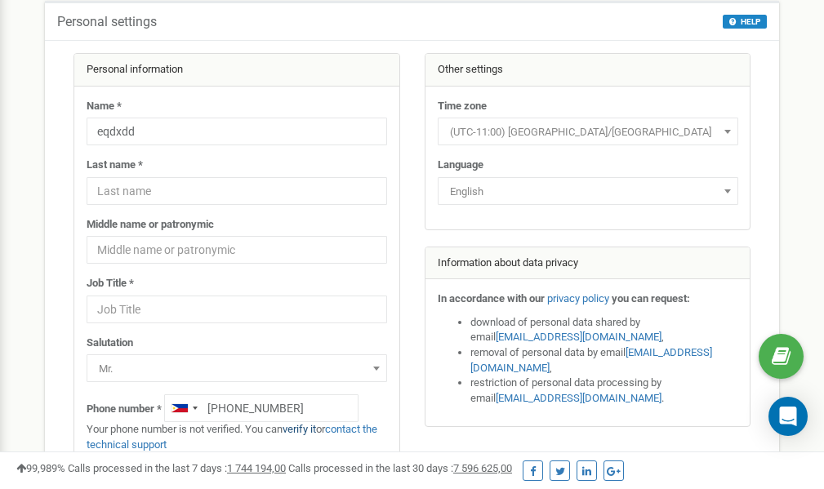  Describe the element at coordinates (400, 468) in the screenshot. I see `span: Calls processed in the last 30 days :` at that location.